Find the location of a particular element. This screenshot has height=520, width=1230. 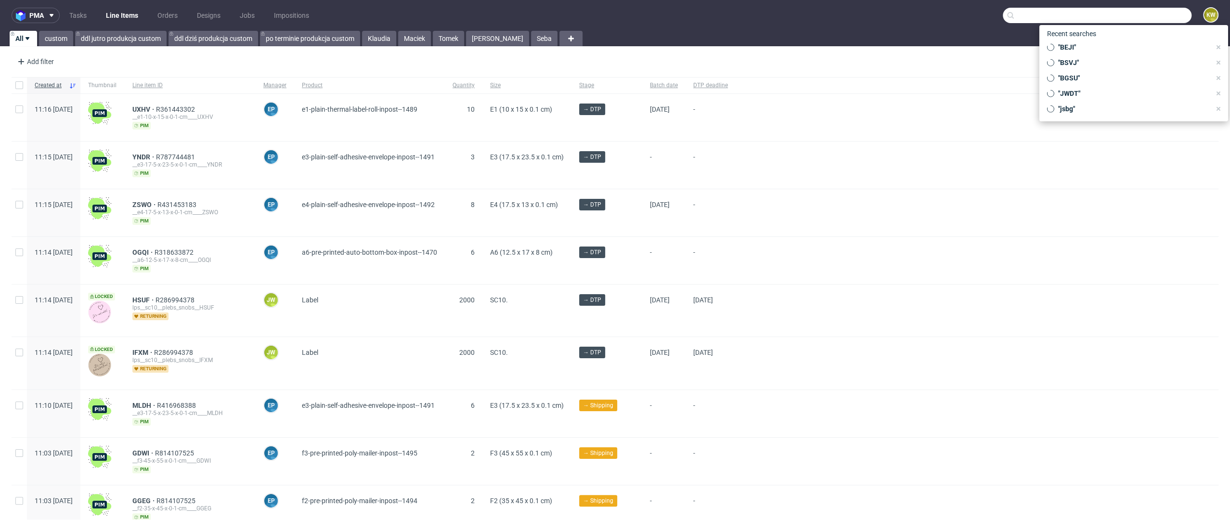

div: __f2-35-x-45-x-0-1-cm____GGEG is located at coordinates (190, 508).